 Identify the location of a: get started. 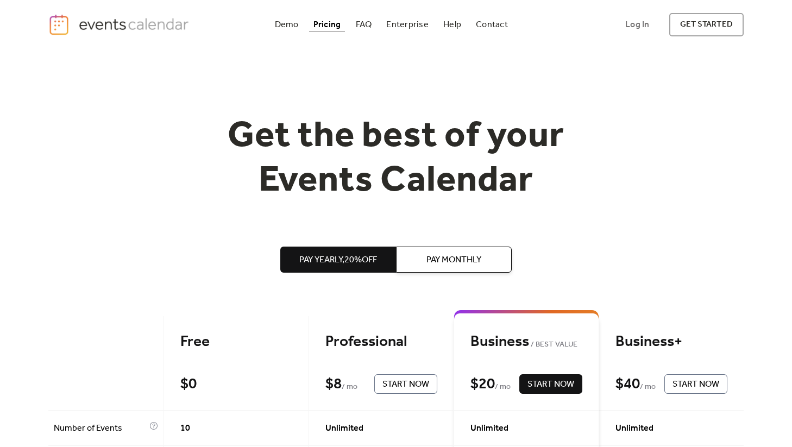
(706, 24).